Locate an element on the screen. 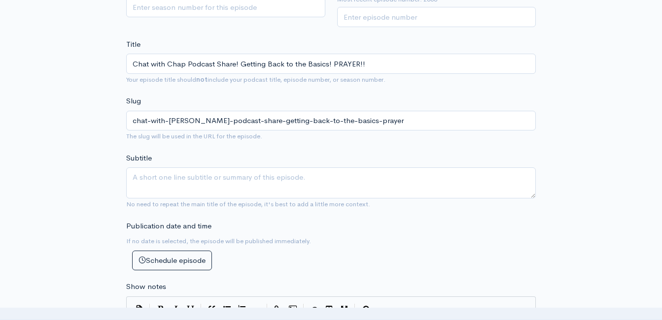 This screenshot has height=320, width=662. button: Generic List is located at coordinates (227, 309).